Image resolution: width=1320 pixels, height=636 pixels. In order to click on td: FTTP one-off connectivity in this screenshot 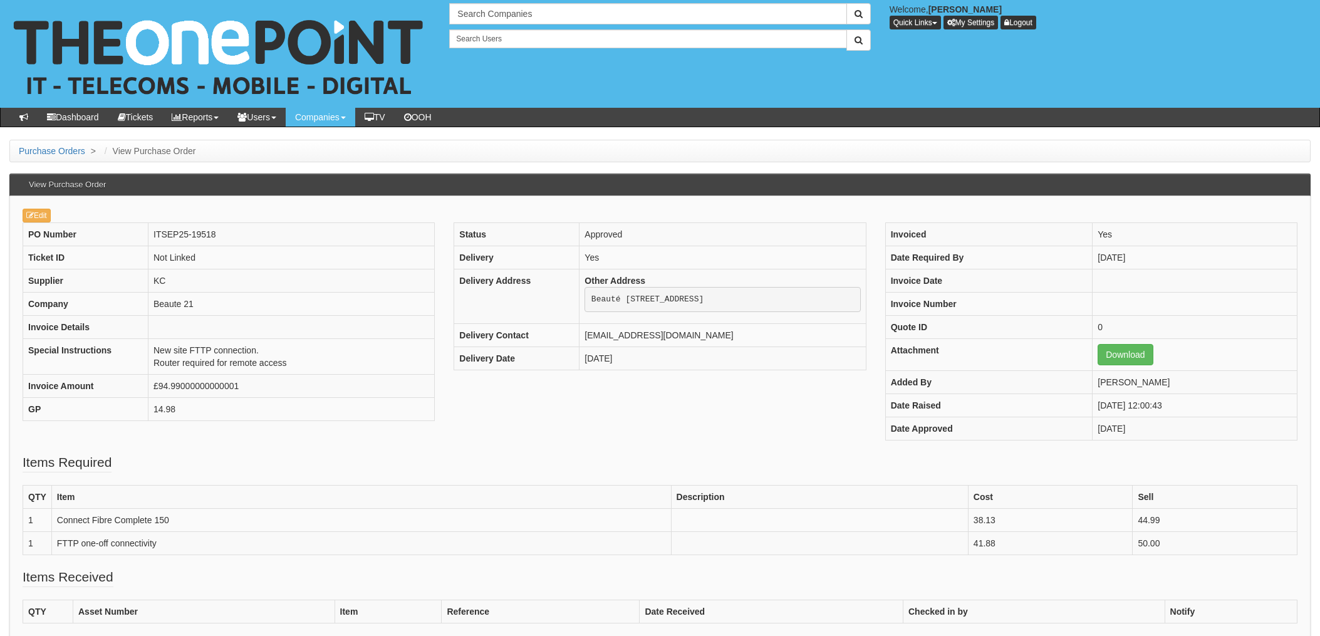, I will do `click(361, 543)`.